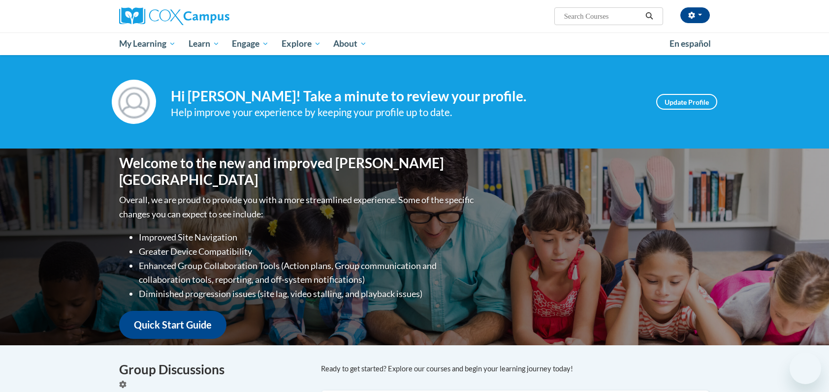  What do you see at coordinates (147, 44) in the screenshot?
I see `span: My Learning` at bounding box center [147, 44].